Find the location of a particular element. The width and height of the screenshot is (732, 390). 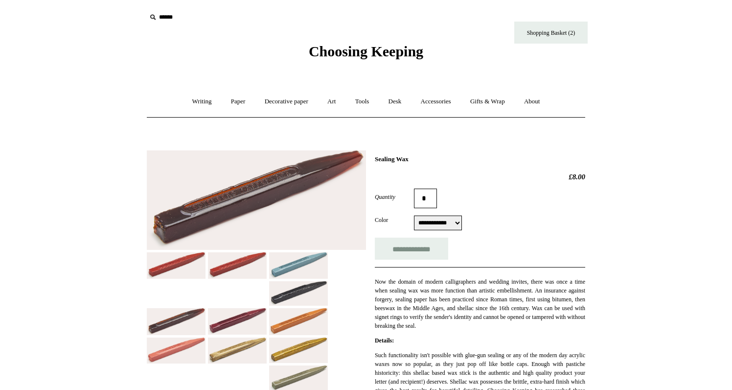

span: Choosing Keeping is located at coordinates (366, 51).